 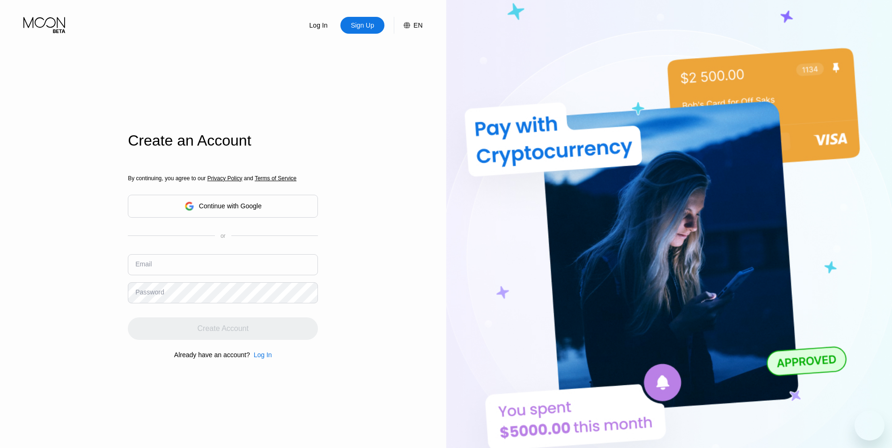 What do you see at coordinates (225, 178) in the screenshot?
I see `span: Privacy Policy` at bounding box center [225, 178].